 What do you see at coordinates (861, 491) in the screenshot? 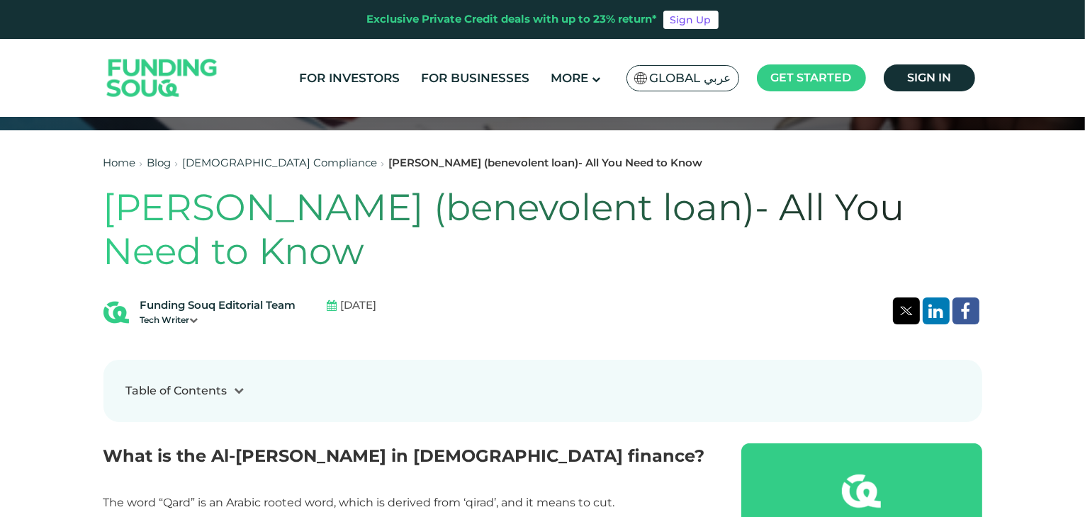
I see `img: fsicon` at bounding box center [861, 491].